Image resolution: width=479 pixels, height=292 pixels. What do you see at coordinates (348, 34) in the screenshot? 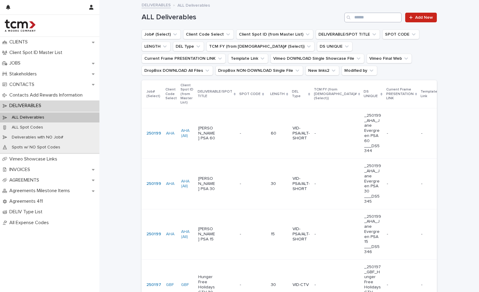
I see `button: DELIVERABLE/SPOT TITLE` at bounding box center [348, 34].